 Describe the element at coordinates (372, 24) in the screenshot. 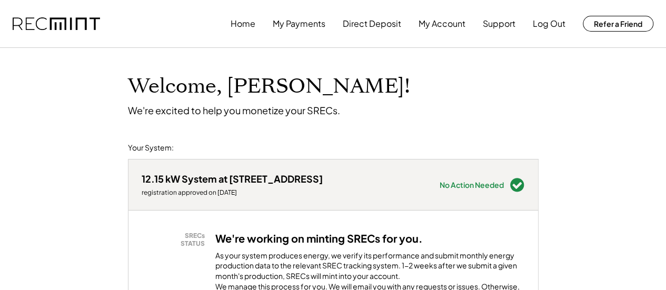

I see `button: Direct Deposit` at that location.